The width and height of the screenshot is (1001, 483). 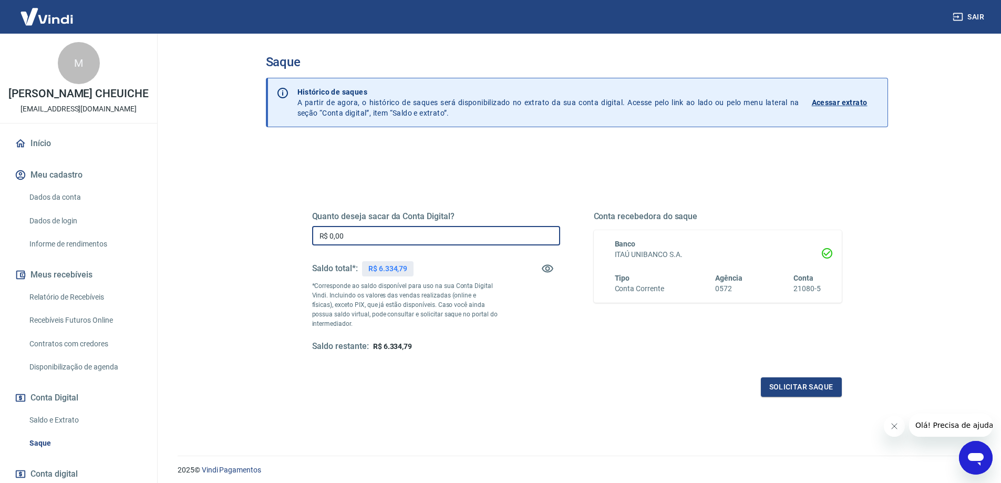 What do you see at coordinates (622, 278) in the screenshot?
I see `span: Tipo` at bounding box center [622, 278].